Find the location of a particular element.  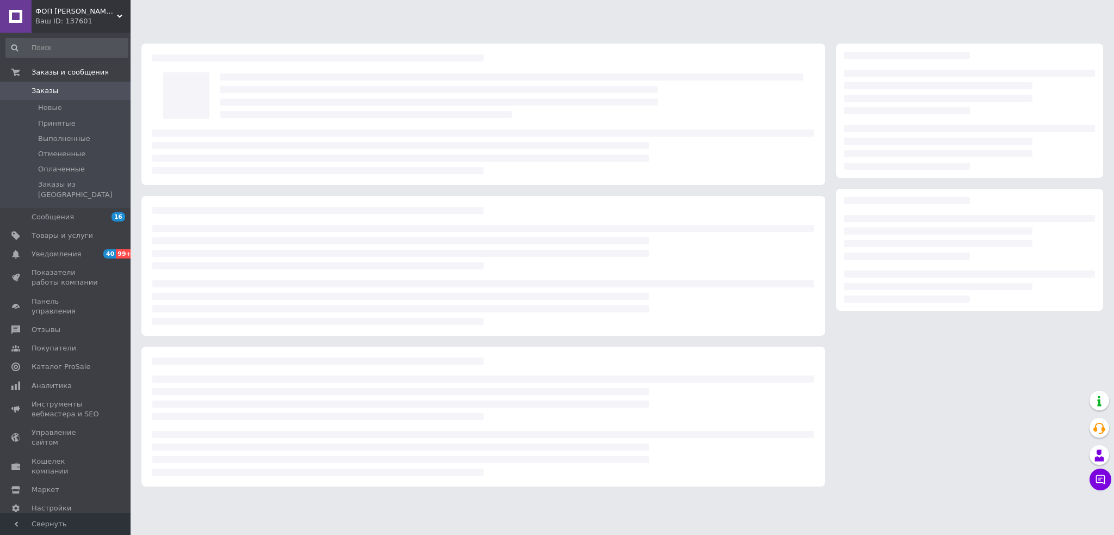

span: ФОП Носуль С. А. работает nosul.com.ua is located at coordinates (76, 11).